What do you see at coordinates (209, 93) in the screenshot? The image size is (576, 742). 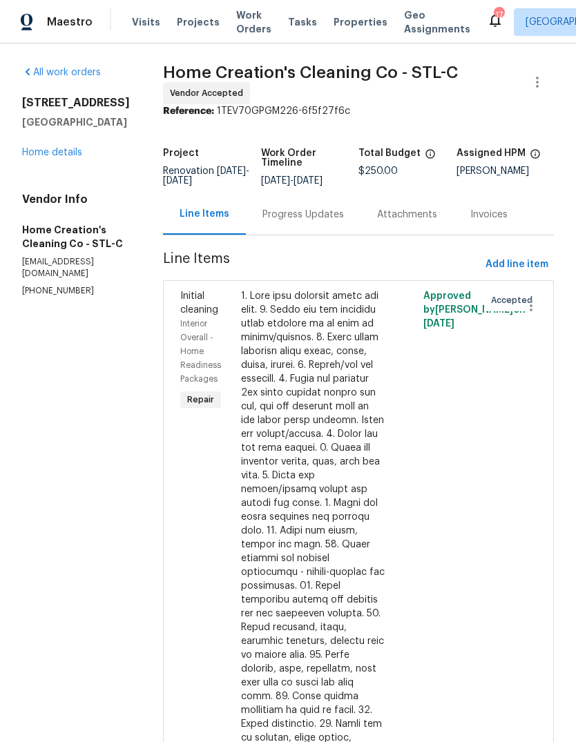 I see `span: Vendor Accepted` at bounding box center [209, 93].